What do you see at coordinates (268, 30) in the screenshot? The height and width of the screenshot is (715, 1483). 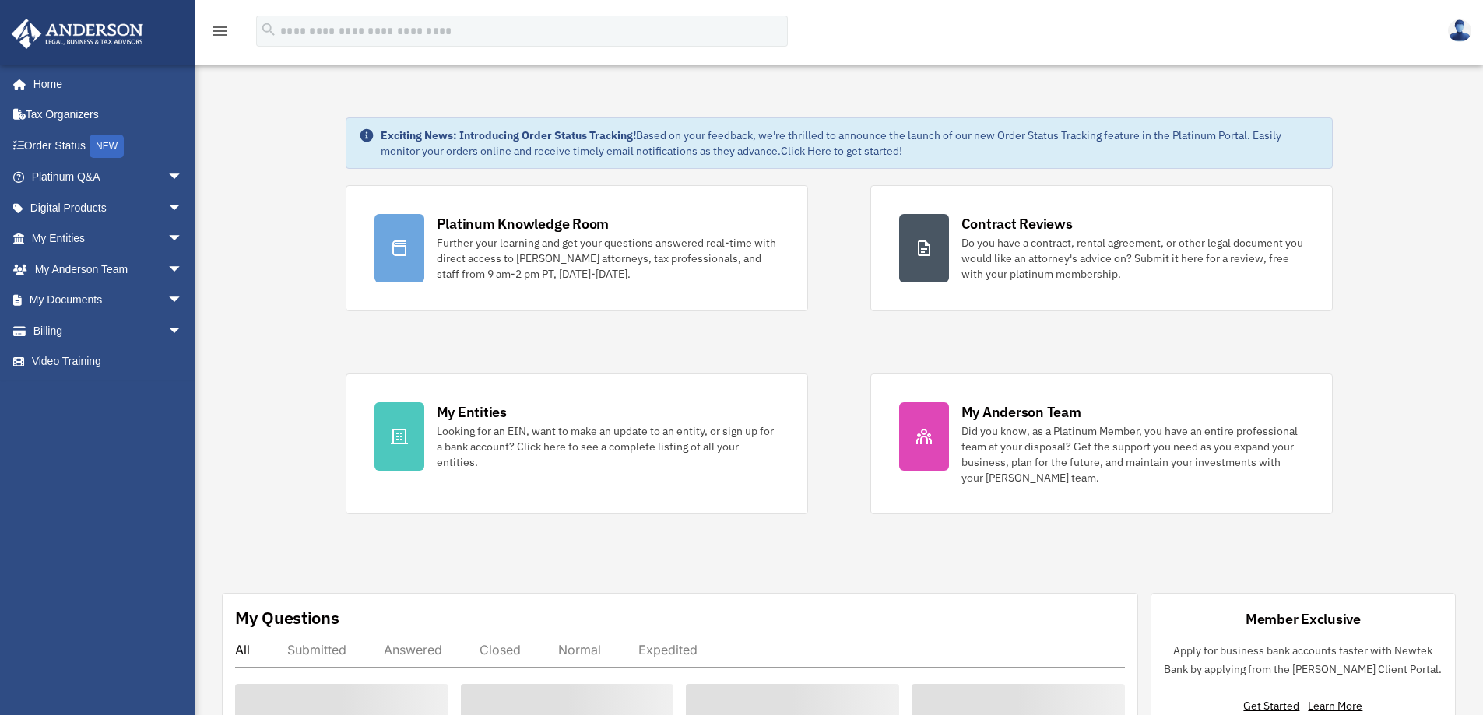 I see `i: search` at bounding box center [268, 30].